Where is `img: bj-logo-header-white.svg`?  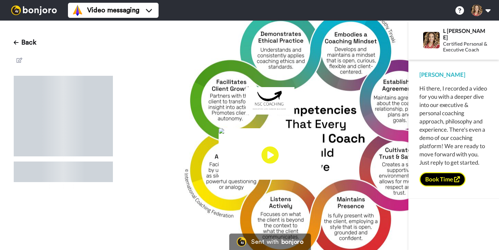
img: bj-logo-header-white.svg is located at coordinates (34, 10).